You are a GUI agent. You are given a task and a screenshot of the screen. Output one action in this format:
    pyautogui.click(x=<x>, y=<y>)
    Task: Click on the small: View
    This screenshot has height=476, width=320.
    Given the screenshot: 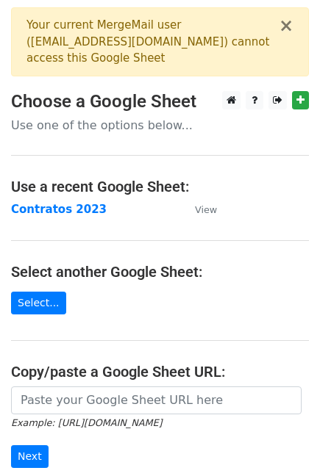 What is the action you would take?
    pyautogui.click(x=206, y=209)
    